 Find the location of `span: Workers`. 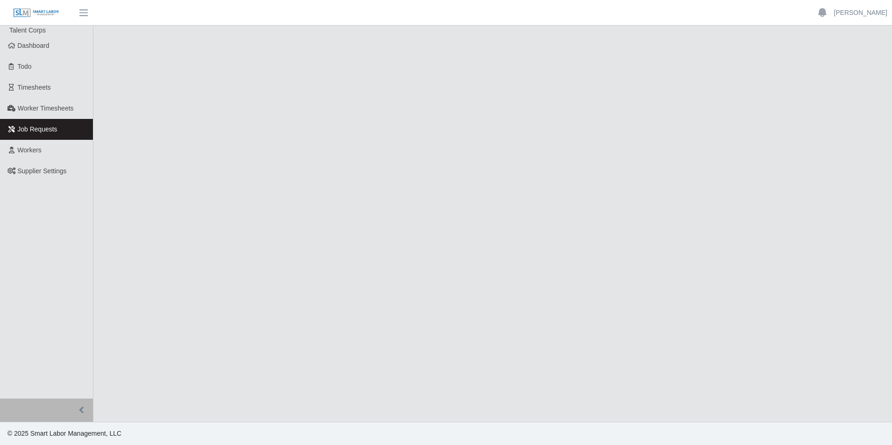

span: Workers is located at coordinates (30, 150).